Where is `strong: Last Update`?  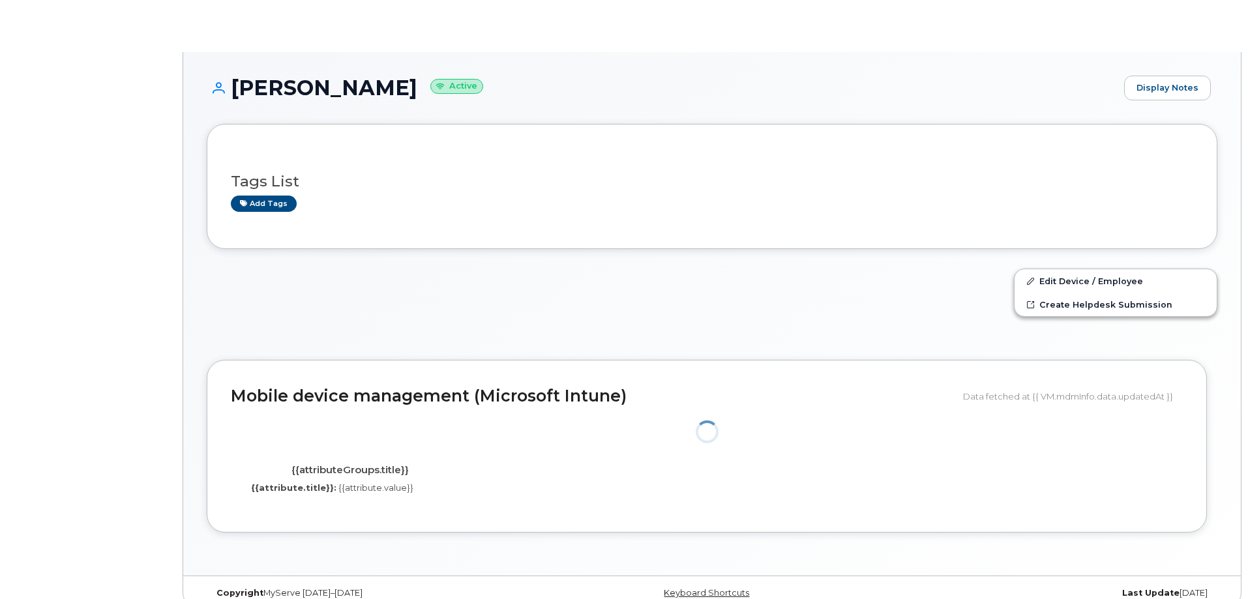
strong: Last Update is located at coordinates (1151, 593).